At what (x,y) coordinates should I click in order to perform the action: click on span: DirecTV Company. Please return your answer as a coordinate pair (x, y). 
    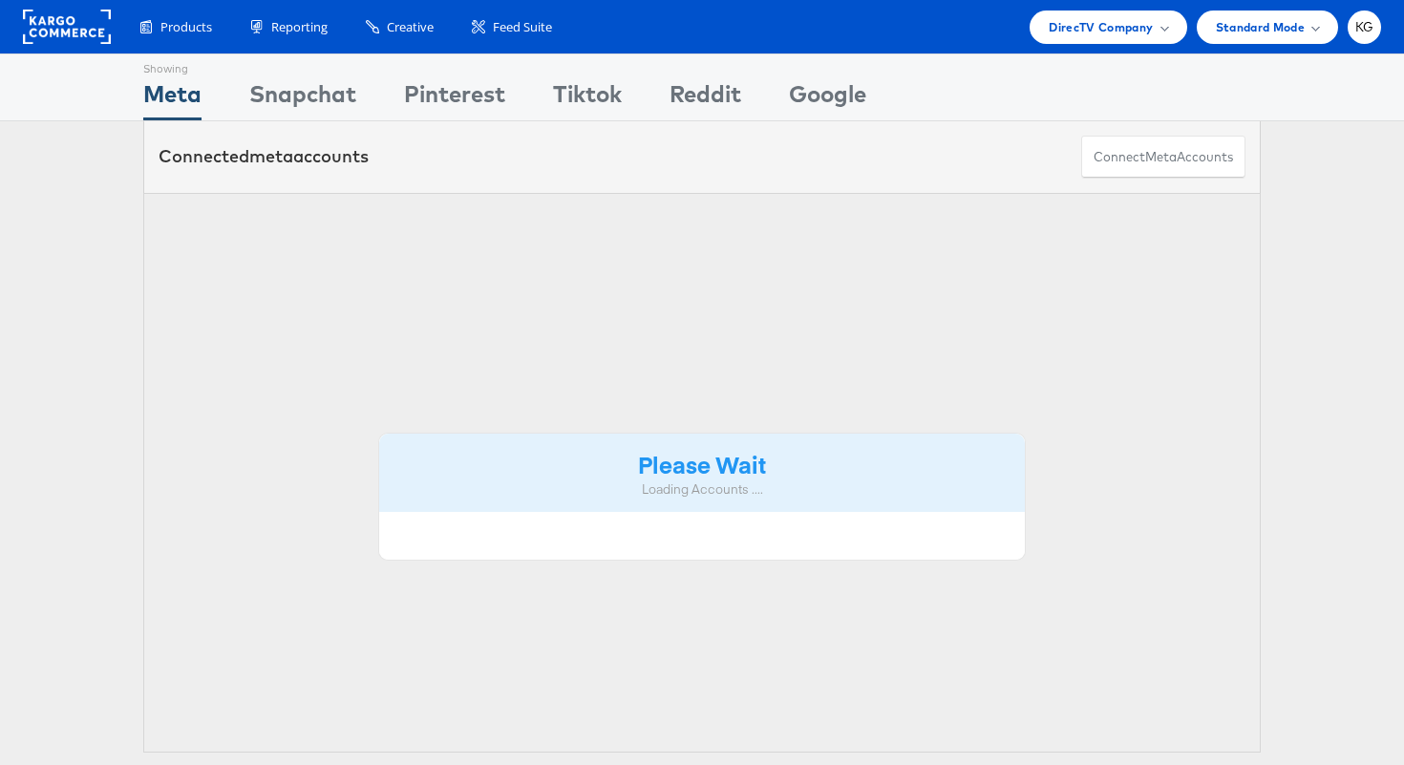
    Looking at the image, I should click on (1101, 27).